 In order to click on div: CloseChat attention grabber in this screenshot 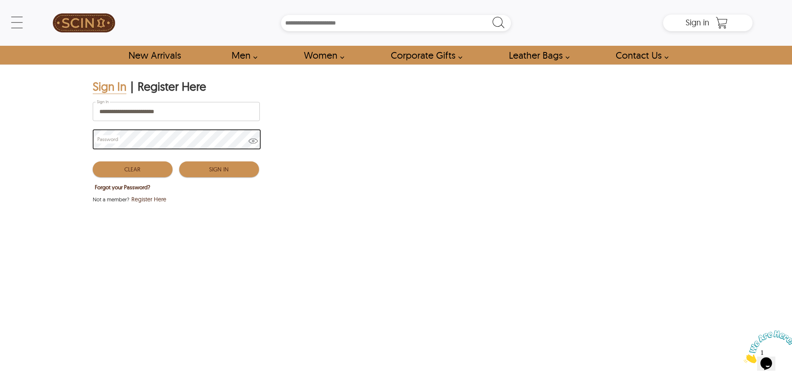, I will do `click(26, 20)`.